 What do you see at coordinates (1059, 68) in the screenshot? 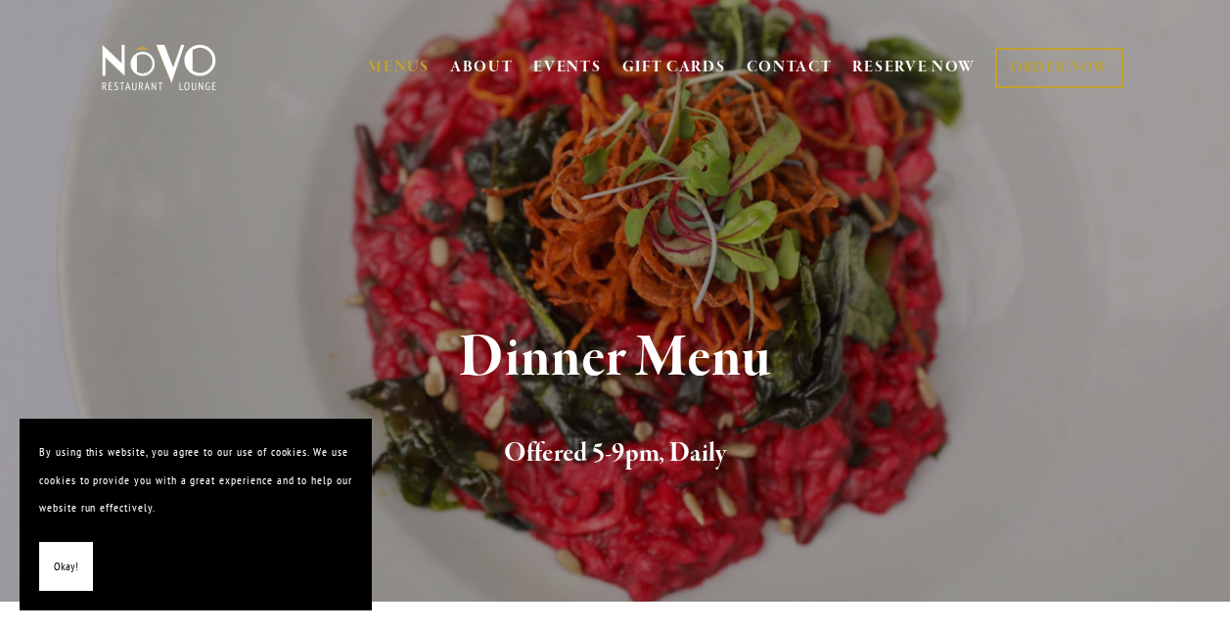
I see `a: ORDER NOW` at bounding box center [1059, 68].